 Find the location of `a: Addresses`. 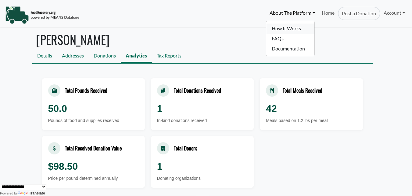

a: Addresses is located at coordinates (73, 56).